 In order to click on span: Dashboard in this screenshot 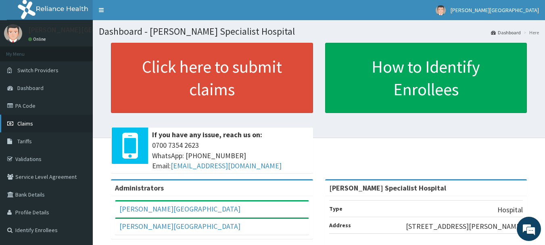, I will do `click(30, 88)`.